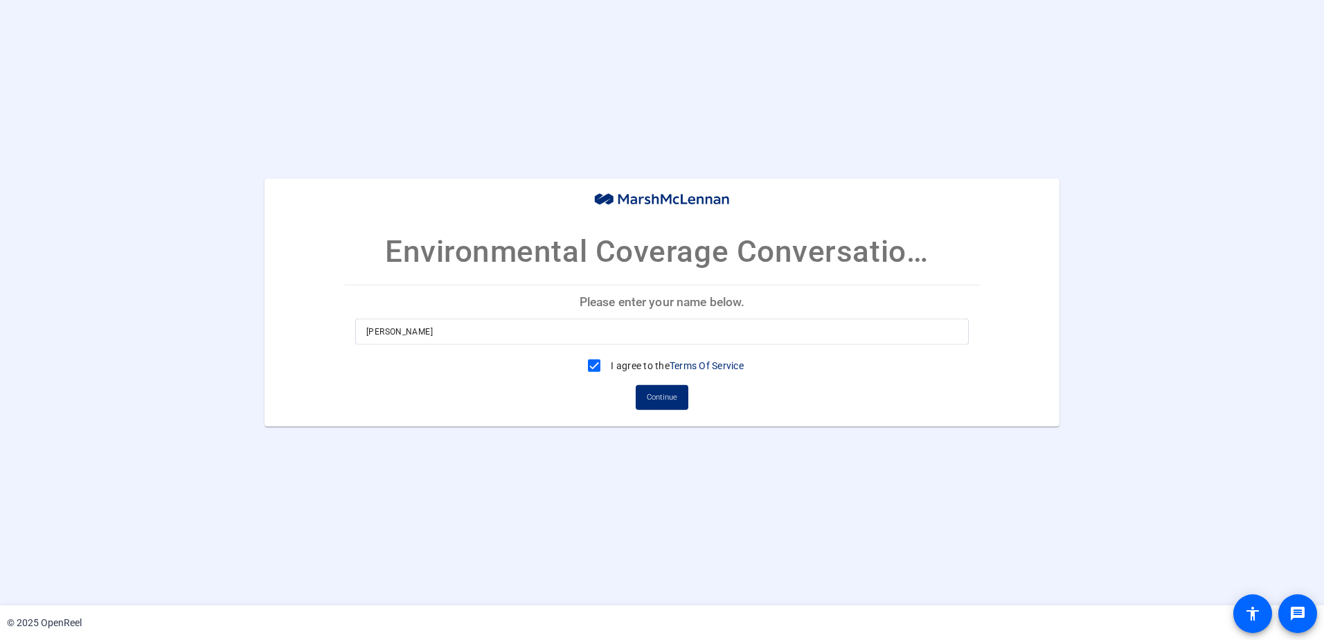  Describe the element at coordinates (662, 397) in the screenshot. I see `span: Continue` at that location.